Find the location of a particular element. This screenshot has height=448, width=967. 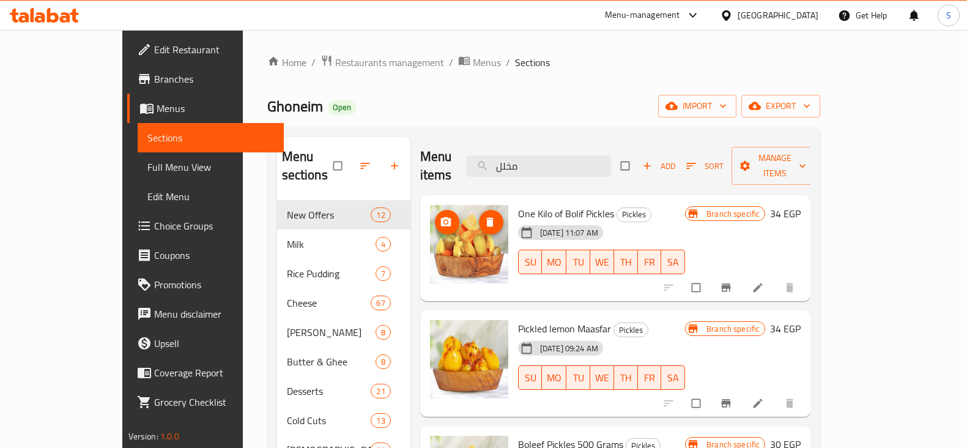

div: Open is located at coordinates (342, 108).